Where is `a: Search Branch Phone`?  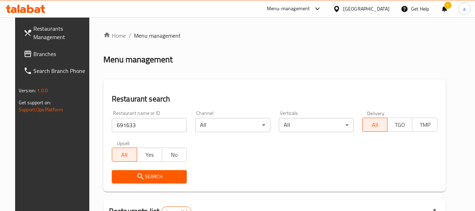
a: Search Branch Phone is located at coordinates (56, 71).